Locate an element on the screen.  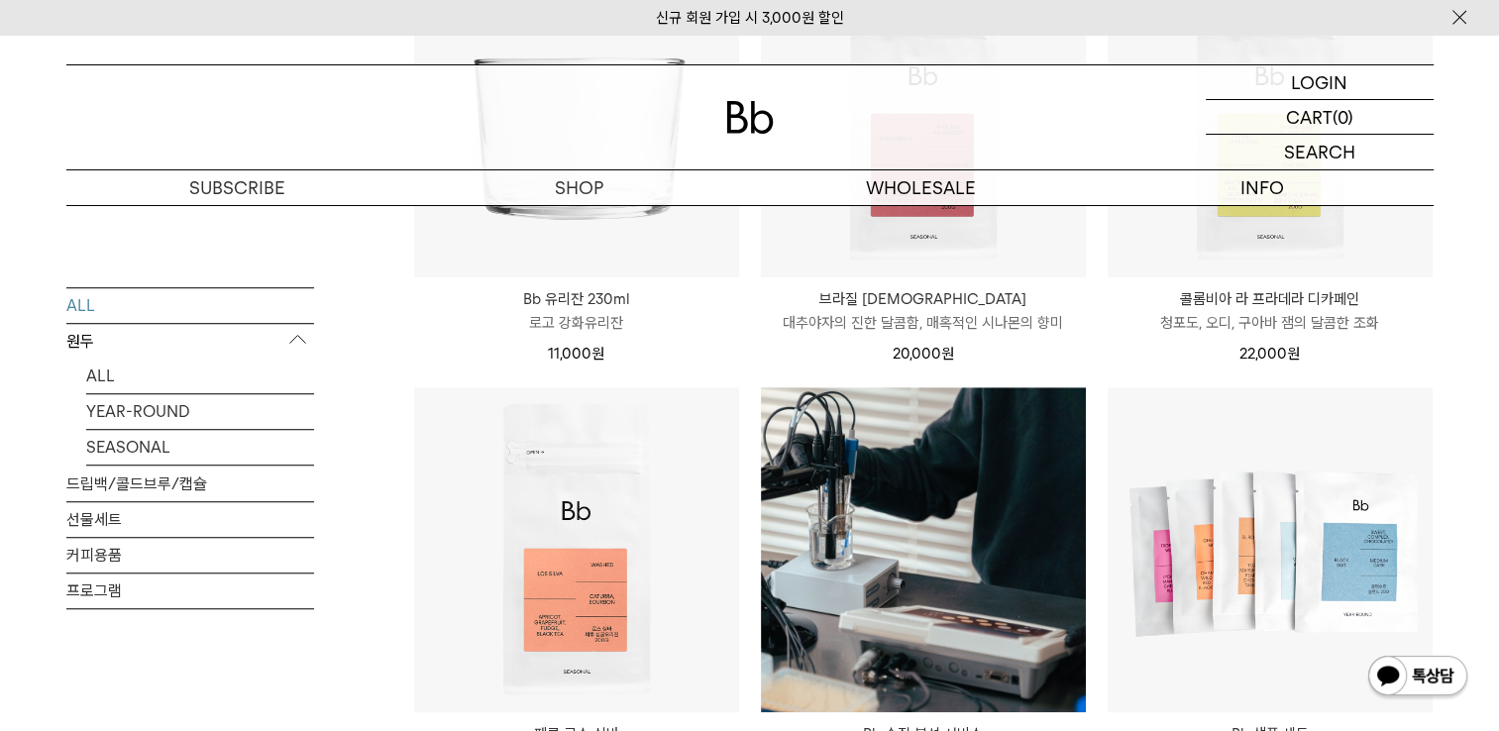
p: 로고 강화유리잔 is located at coordinates (577, 323).